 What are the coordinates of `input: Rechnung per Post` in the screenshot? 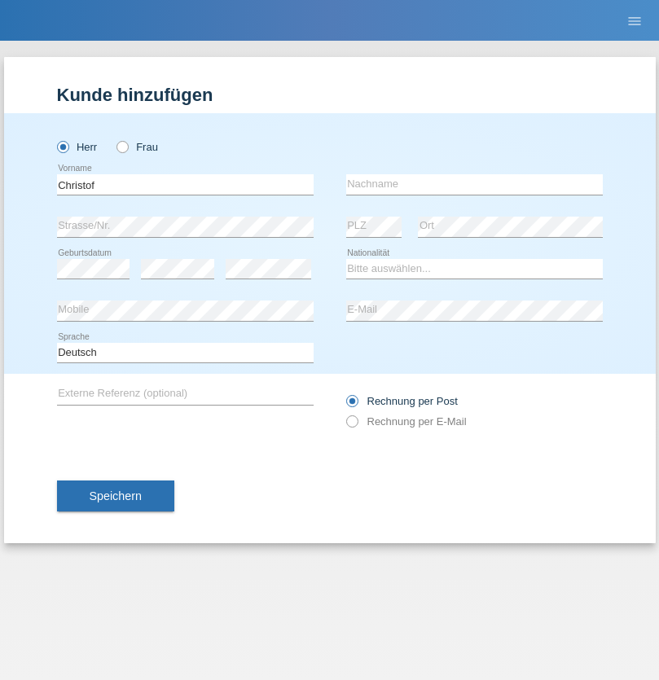 It's located at (351, 405).